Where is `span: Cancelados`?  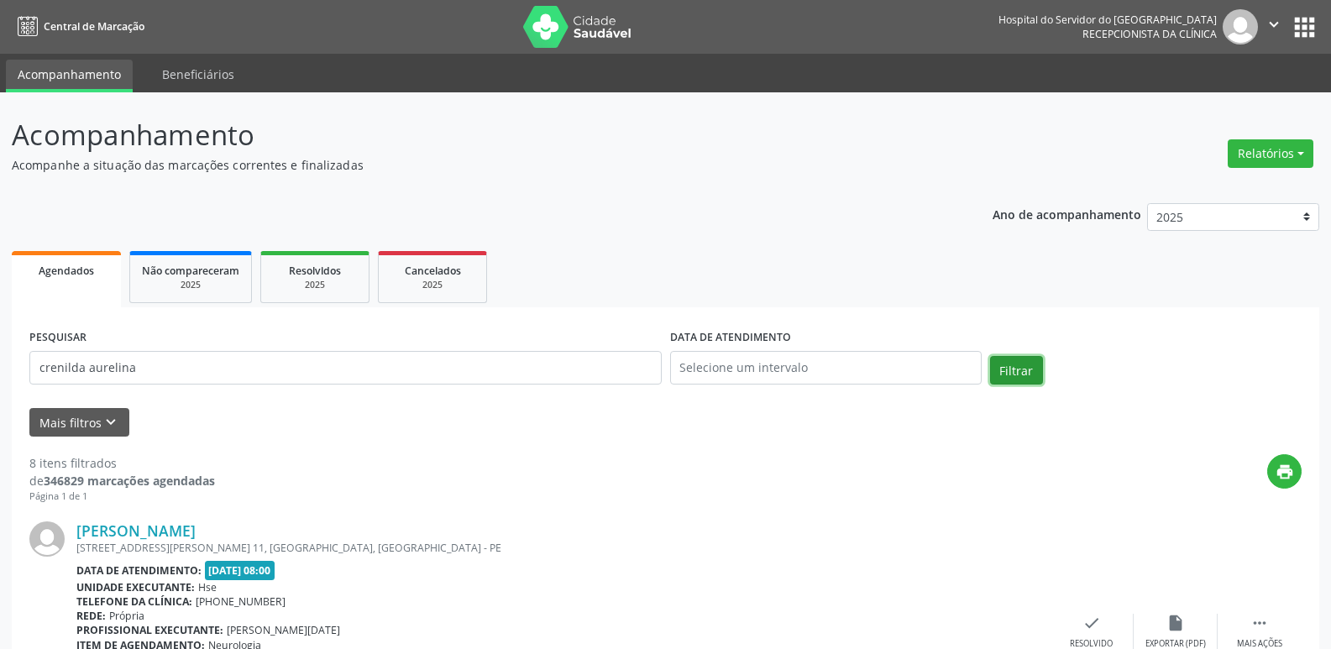
span: Cancelados is located at coordinates (433, 270).